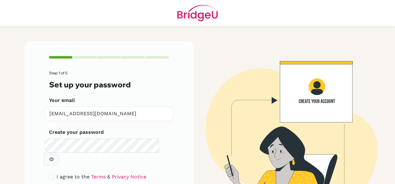  I want to click on label: Your email, so click(62, 101).